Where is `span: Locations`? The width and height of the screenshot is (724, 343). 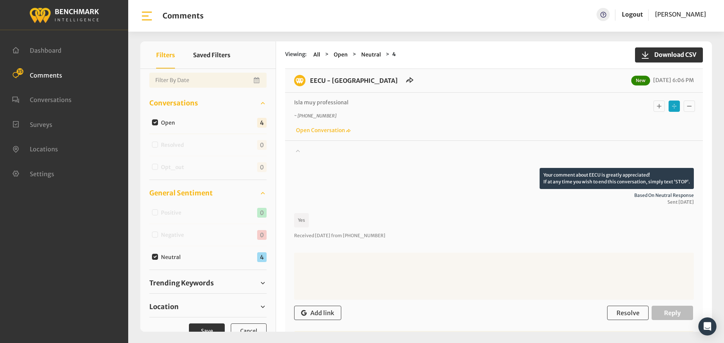
span: Locations is located at coordinates (44, 149).